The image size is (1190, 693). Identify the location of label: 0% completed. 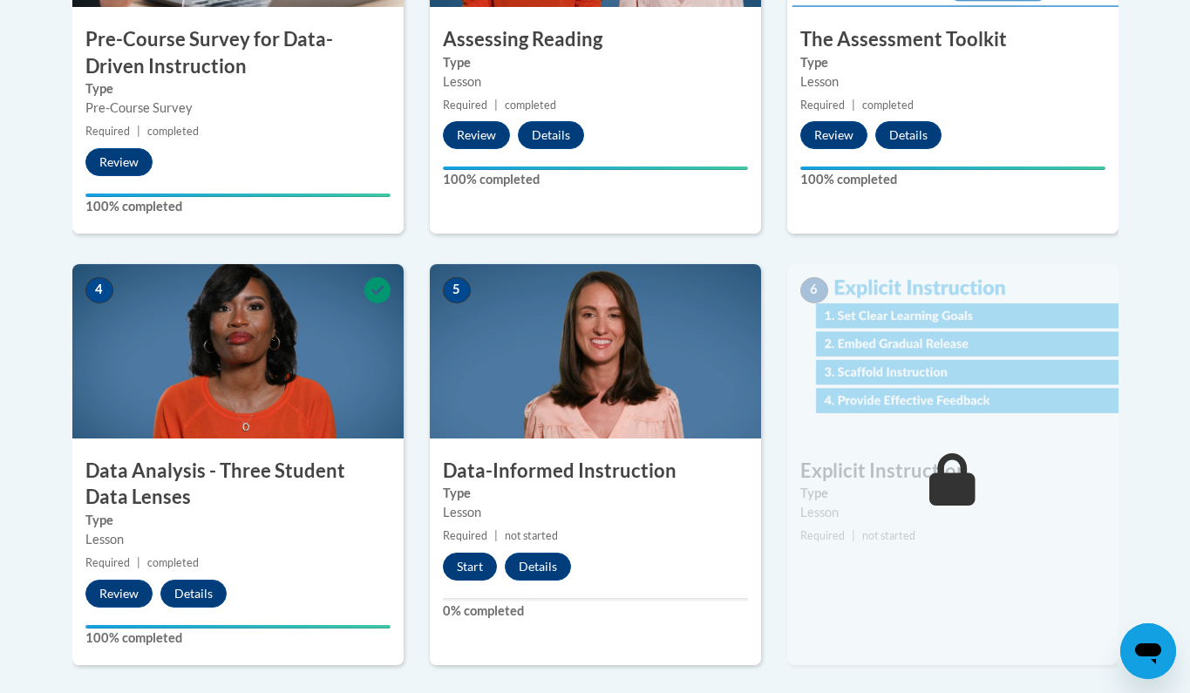
(596, 611).